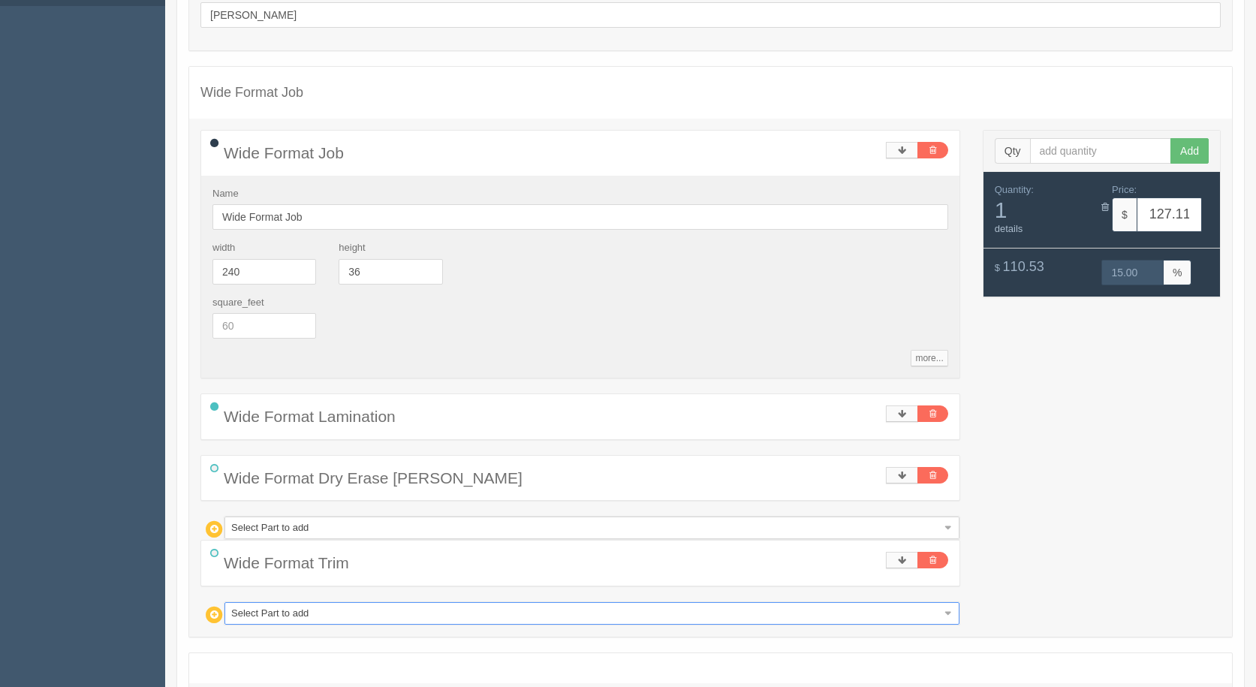  I want to click on span: Quantity:, so click(1015, 189).